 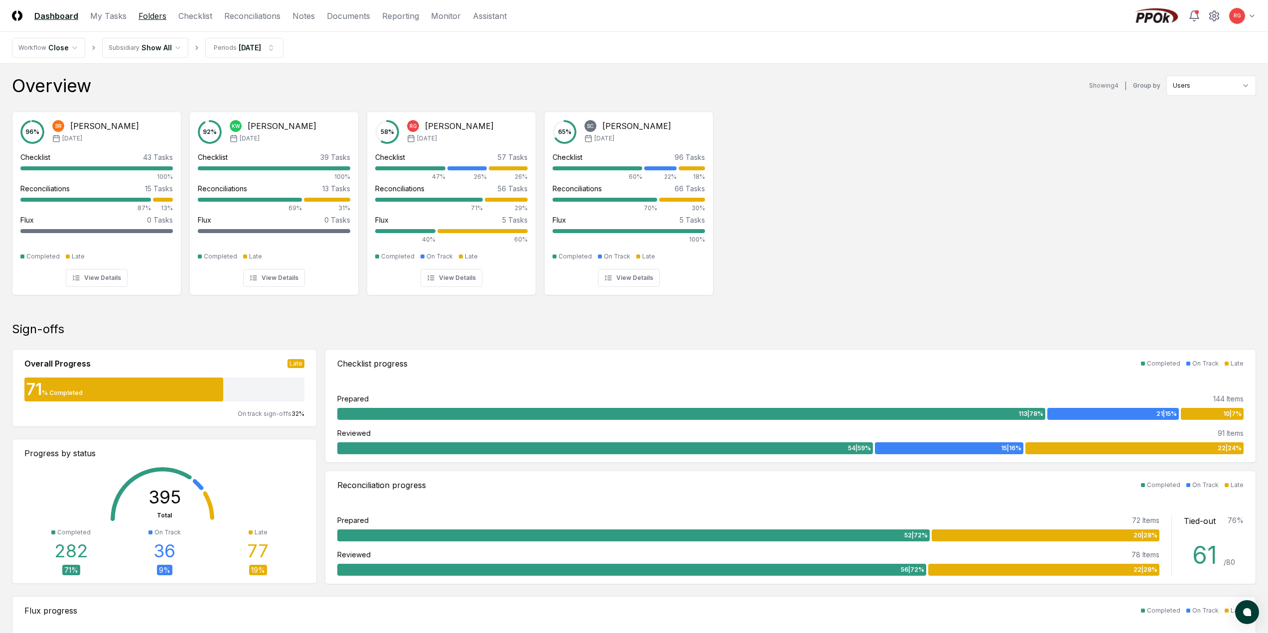 What do you see at coordinates (51, 86) in the screenshot?
I see `div: Overview` at bounding box center [51, 86].